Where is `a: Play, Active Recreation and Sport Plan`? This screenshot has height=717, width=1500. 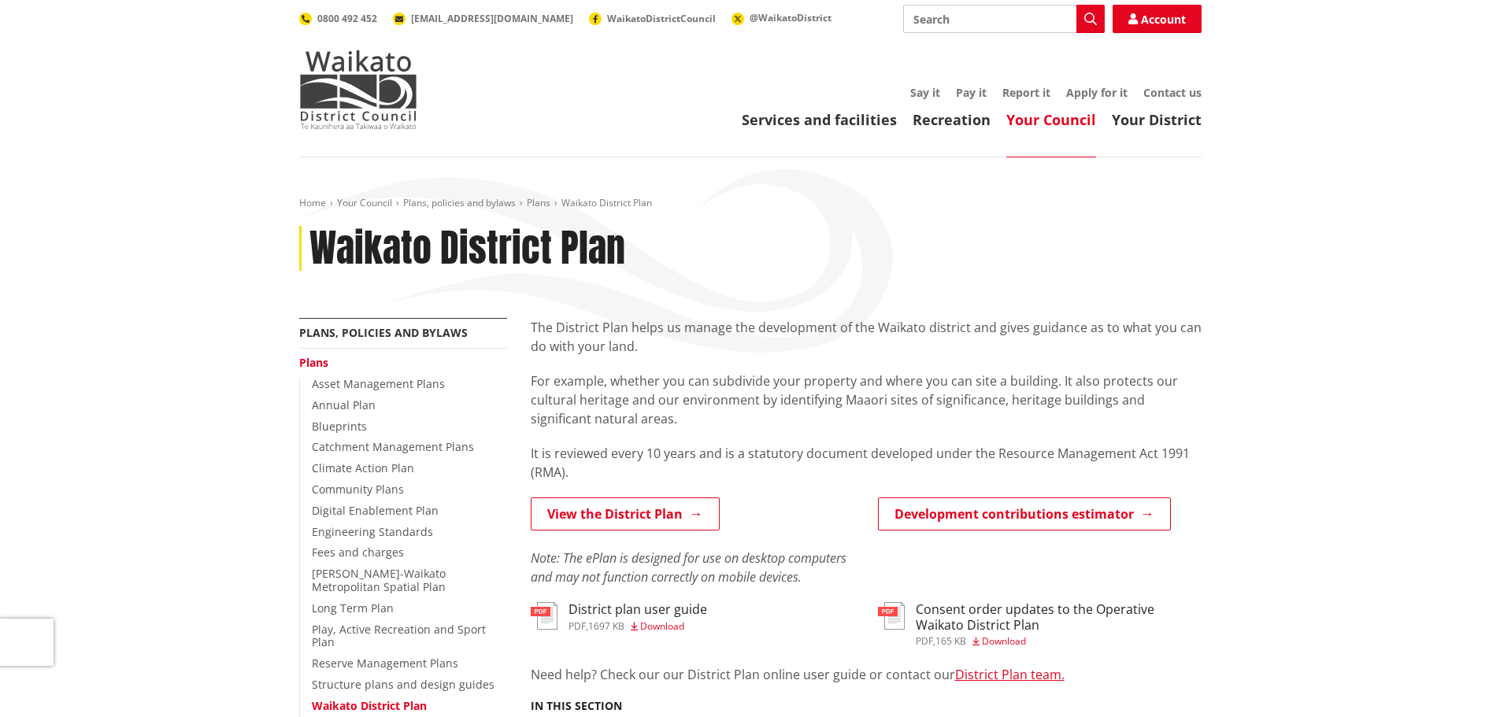 a: Play, Active Recreation and Sport Plan is located at coordinates (398, 636).